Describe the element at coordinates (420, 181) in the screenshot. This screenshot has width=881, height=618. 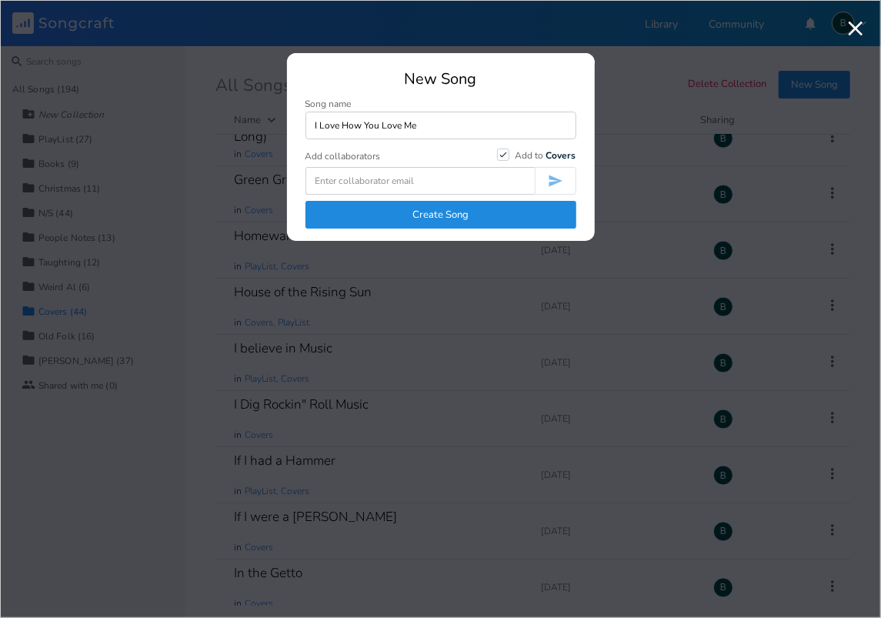
I see `input: Enter collaborator email` at that location.